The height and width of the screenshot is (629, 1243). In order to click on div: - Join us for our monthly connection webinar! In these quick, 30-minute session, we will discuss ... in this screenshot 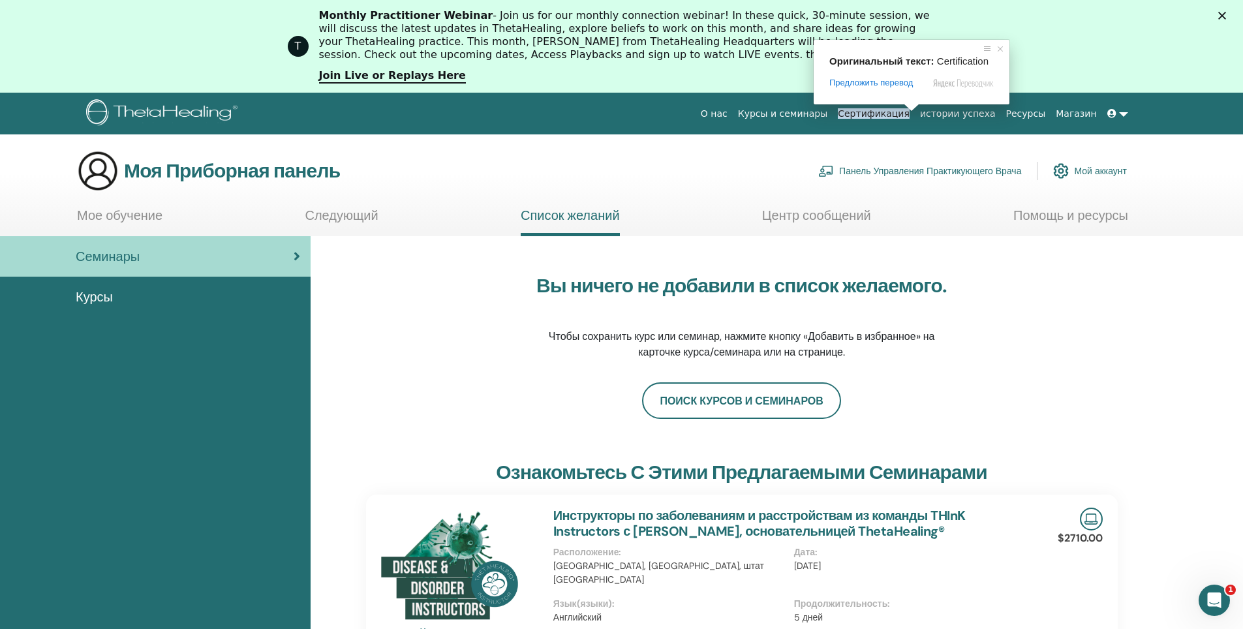, I will do `click(627, 35)`.